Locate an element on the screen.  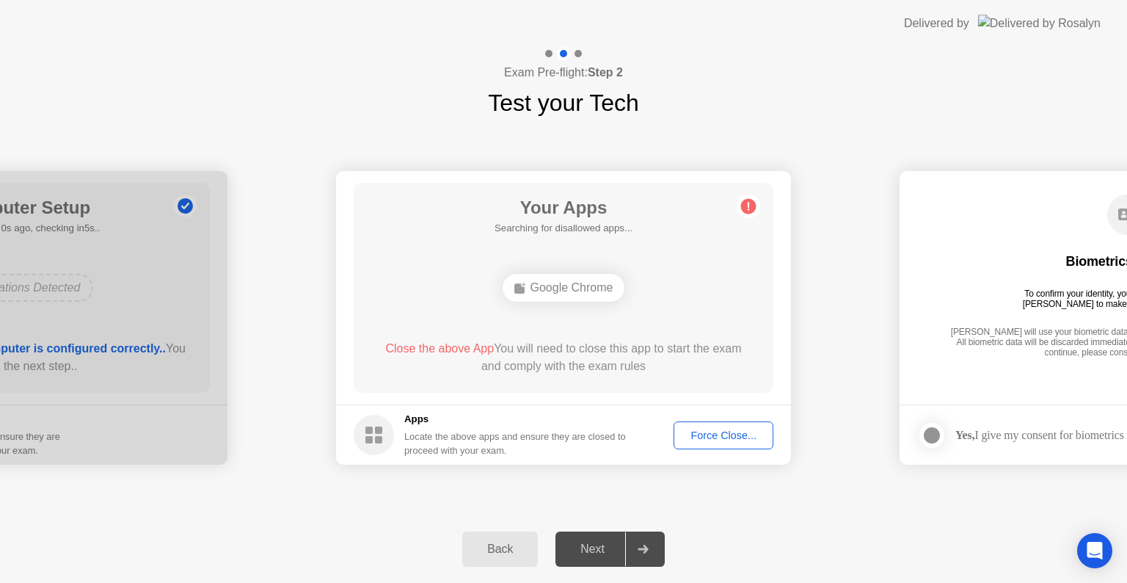
h4: Exam Pre-flight: is located at coordinates (563, 73).